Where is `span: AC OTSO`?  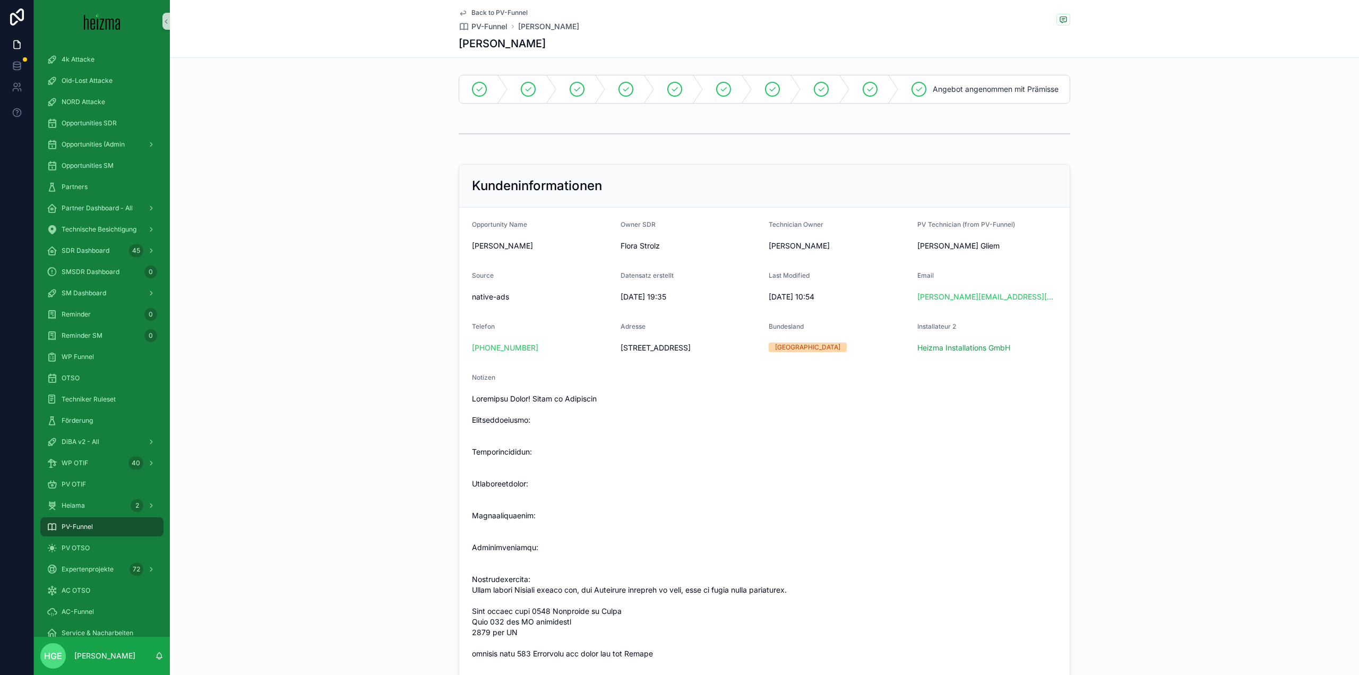
span: AC OTSO is located at coordinates (76, 590).